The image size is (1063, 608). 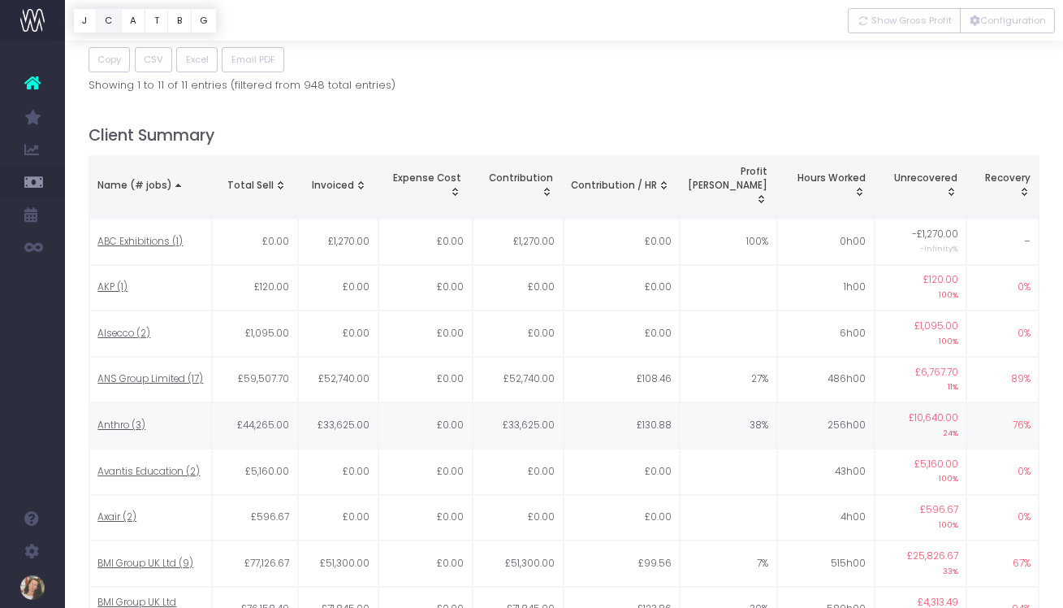 What do you see at coordinates (832, 179) in the screenshot?
I see `span: Hours Worked` at bounding box center [832, 179].